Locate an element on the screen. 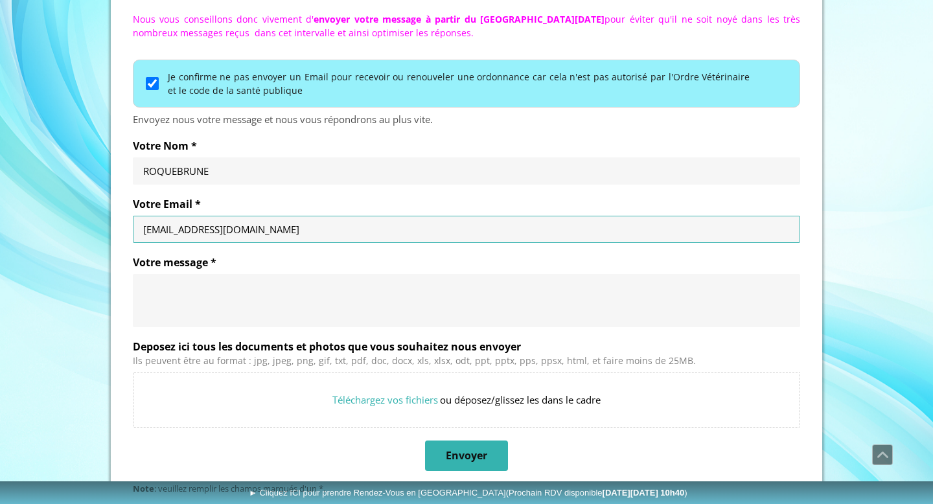 The height and width of the screenshot is (504, 933). div: Envoyez nous votre message et nous vous répondrons au plus vite. is located at coordinates (467, 119).